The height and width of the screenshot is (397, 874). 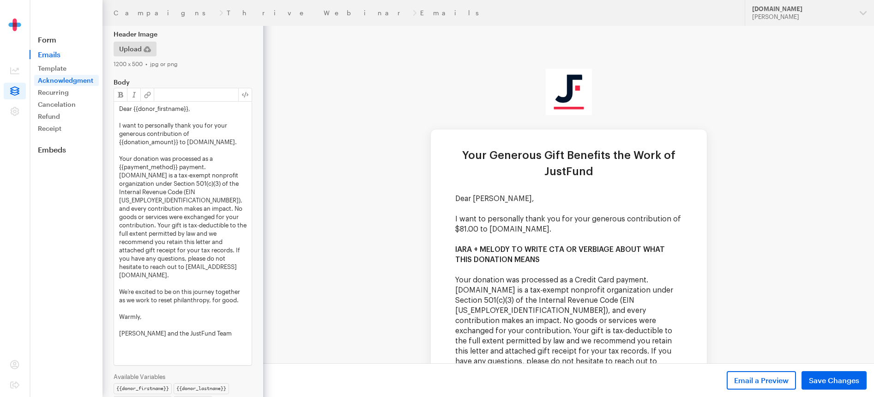 What do you see at coordinates (297, 229) in the screenshot?
I see `strong: IARA + MELODY TO WRITE CTA OR VERBIAGE ABOUT WHAT THIS DONATION MEANS` at bounding box center [297, 229].